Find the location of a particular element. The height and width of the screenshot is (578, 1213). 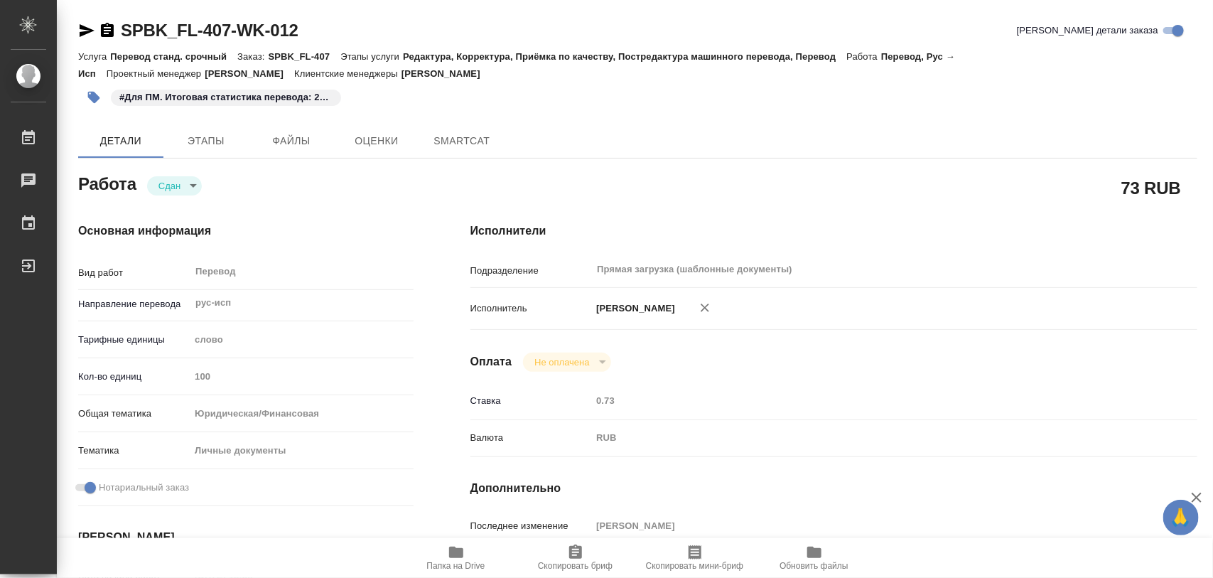

span: Нотариальный заказ is located at coordinates (144, 487).